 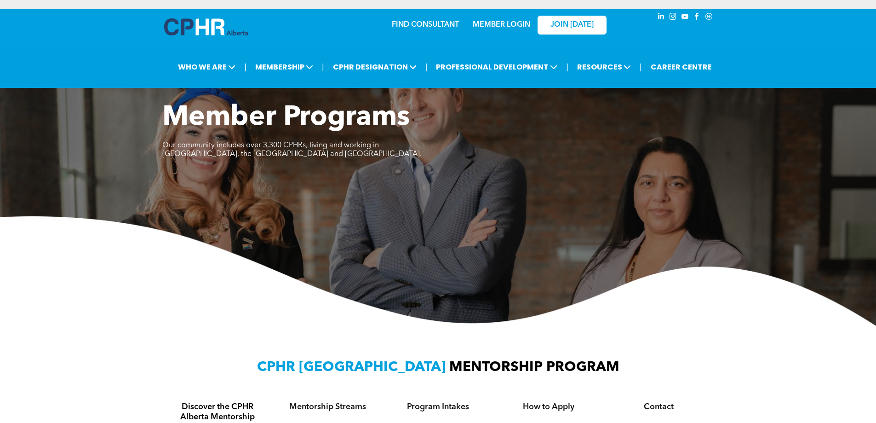 I want to click on span: WHO WE ARE, so click(x=206, y=67).